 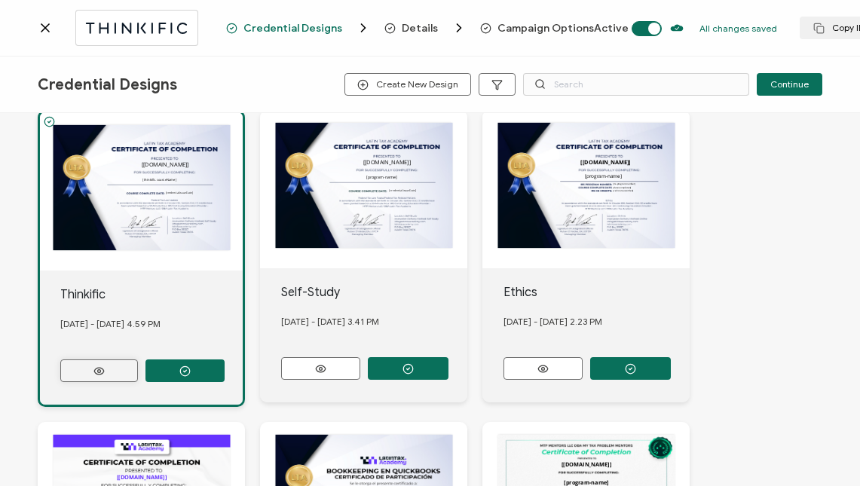 What do you see at coordinates (152, 295) in the screenshot?
I see `div: Thinkific` at bounding box center [152, 295].